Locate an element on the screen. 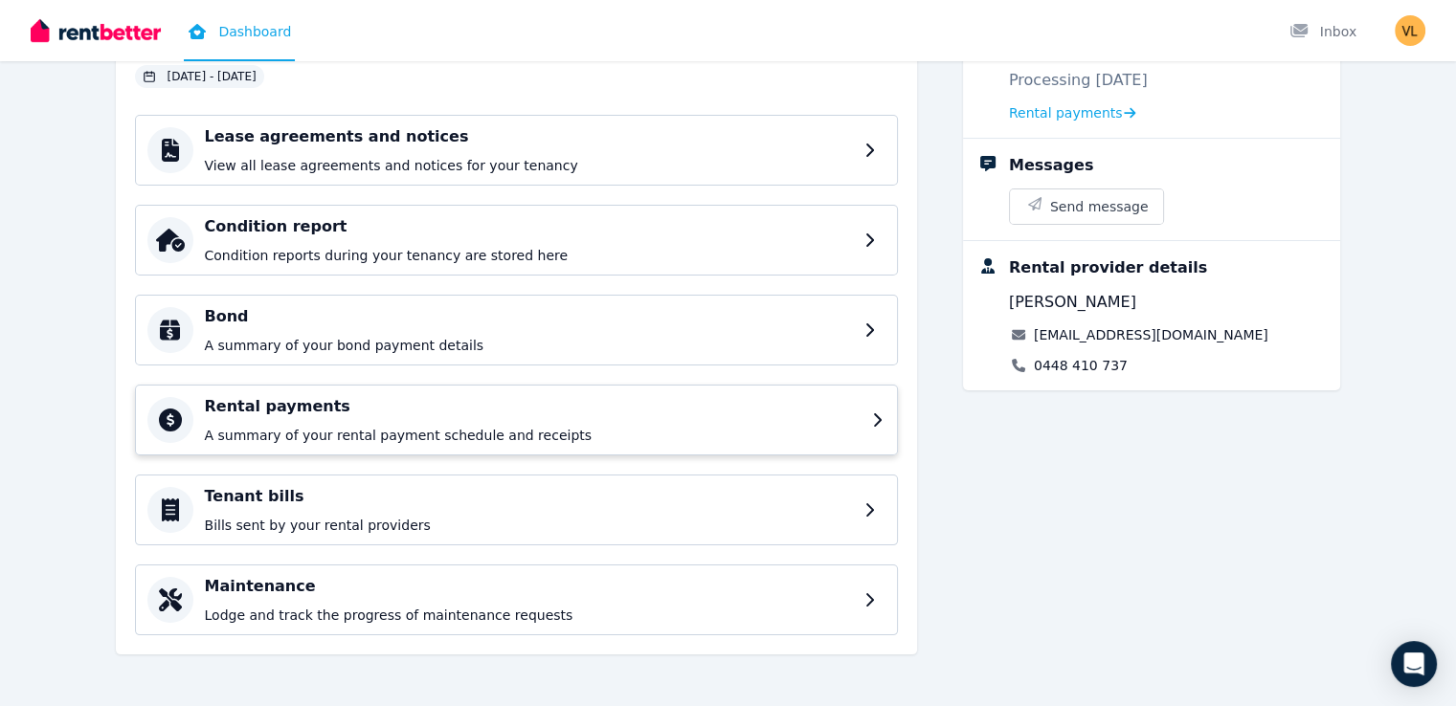  p: Bills sent by your rental providers is located at coordinates (528, 525).